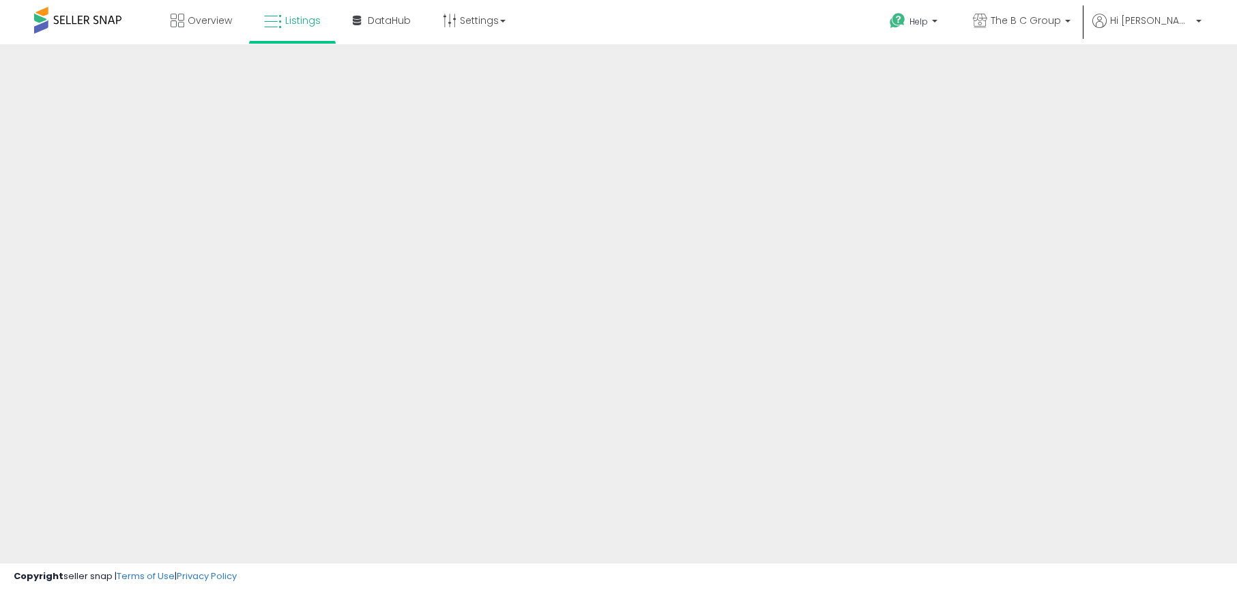  What do you see at coordinates (1026, 20) in the screenshot?
I see `span: The B C Group` at bounding box center [1026, 20].